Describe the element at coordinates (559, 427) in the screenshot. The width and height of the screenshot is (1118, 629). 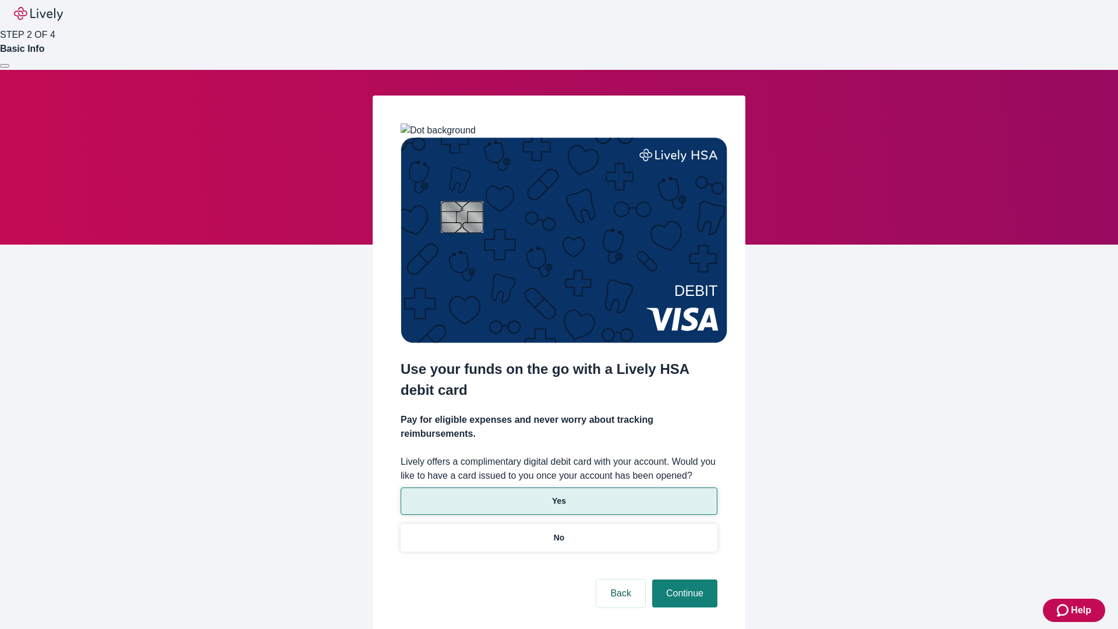
I see `h4: Pay for eligible expenses and never worry about tracking reimbursements.` at that location.